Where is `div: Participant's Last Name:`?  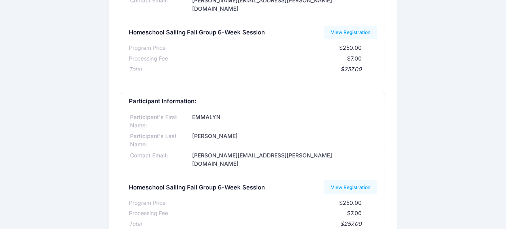 div: Participant's Last Name: is located at coordinates (160, 140).